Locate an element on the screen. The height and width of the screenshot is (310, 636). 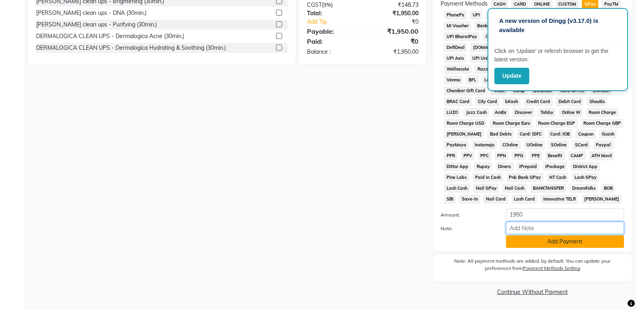
span: Room Charge GBP is located at coordinates (602, 123).